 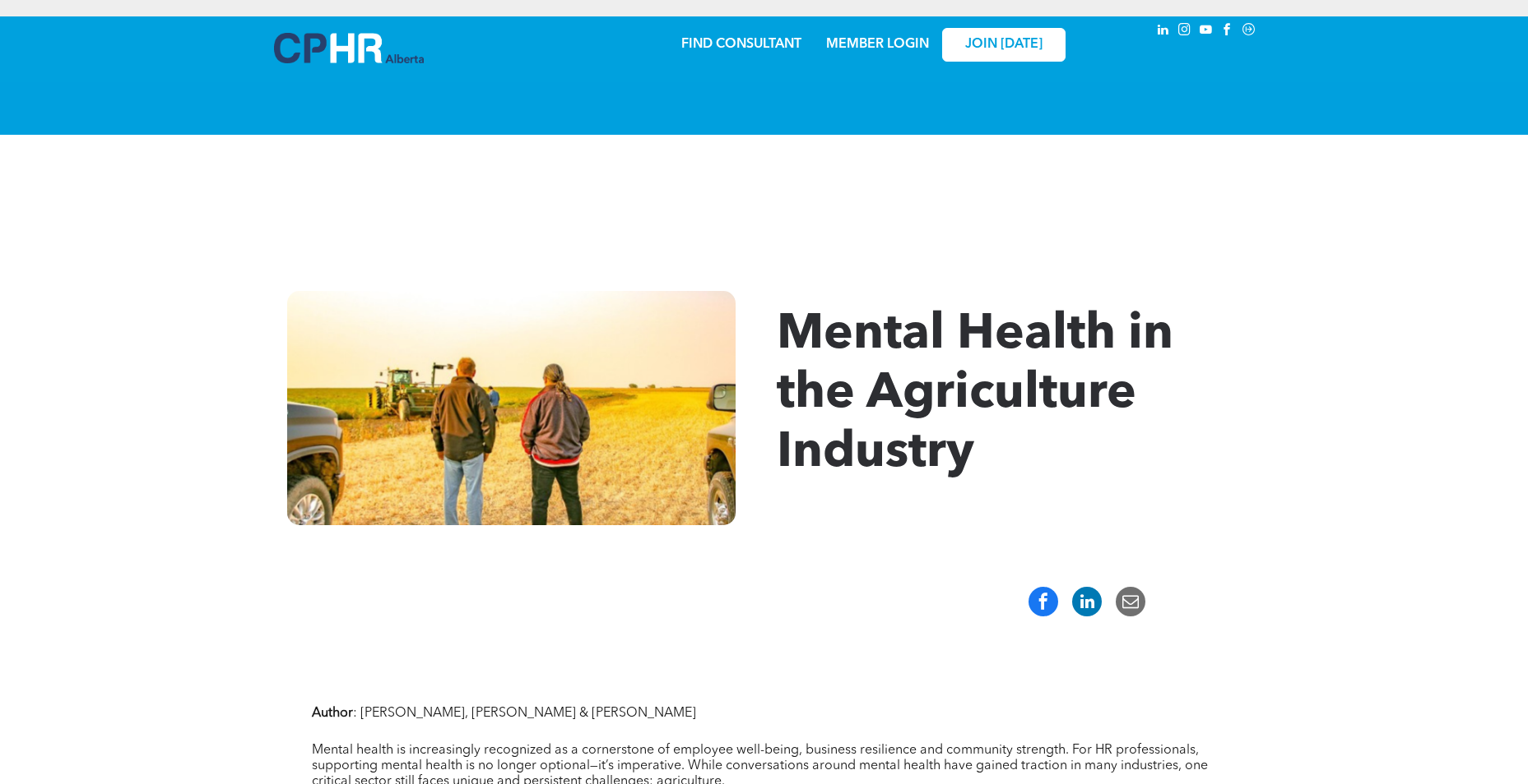 What do you see at coordinates (877, 45) in the screenshot?
I see `a: MEMBER LOGIN` at bounding box center [877, 45].